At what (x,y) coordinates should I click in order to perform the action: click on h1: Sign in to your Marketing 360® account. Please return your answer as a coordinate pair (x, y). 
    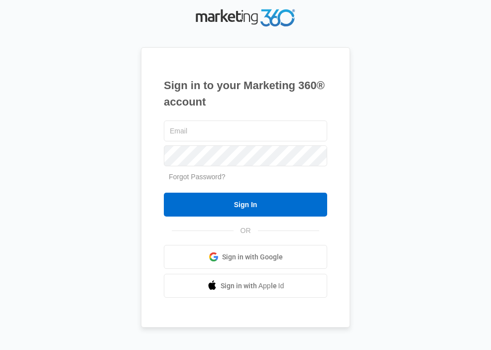
    Looking at the image, I should click on (245, 94).